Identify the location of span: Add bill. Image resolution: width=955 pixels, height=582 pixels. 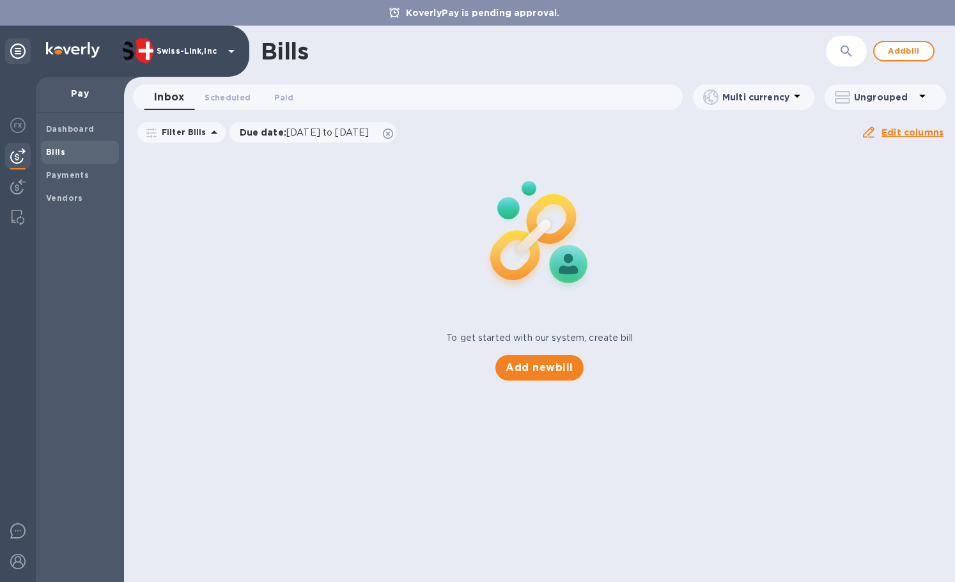
(904, 51).